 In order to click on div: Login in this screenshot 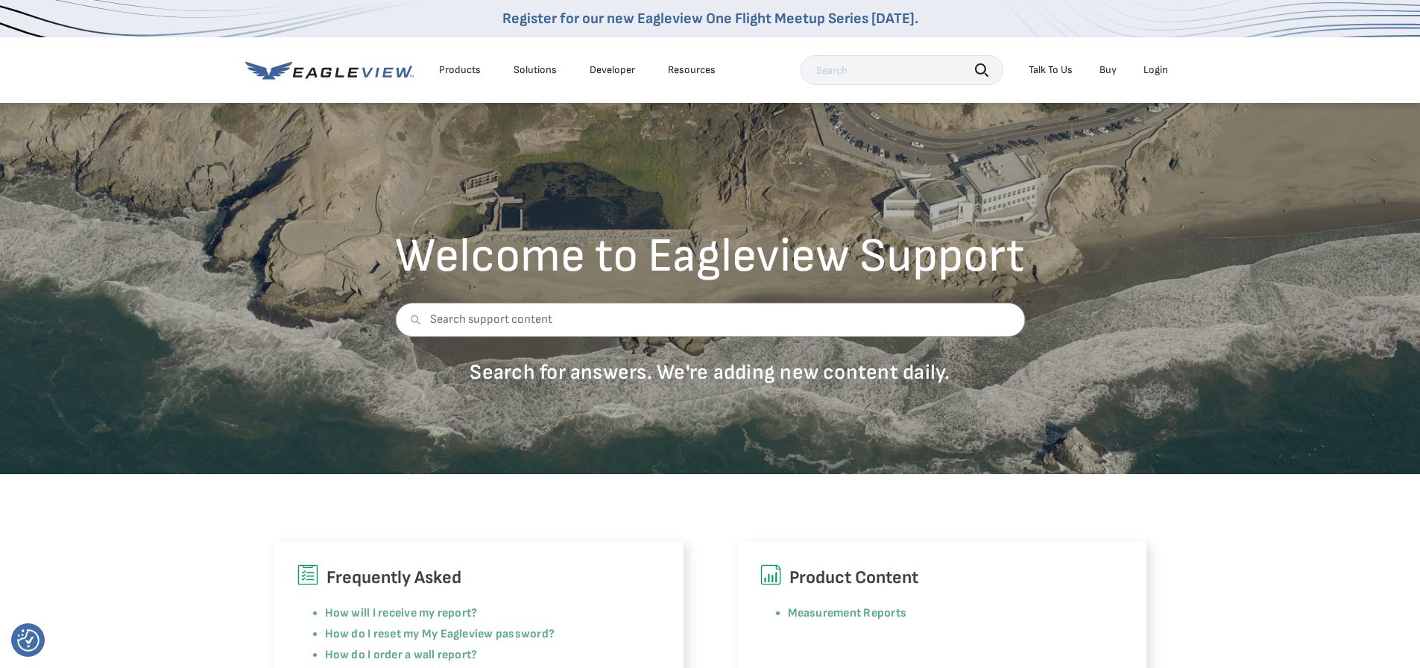, I will do `click(1155, 70)`.